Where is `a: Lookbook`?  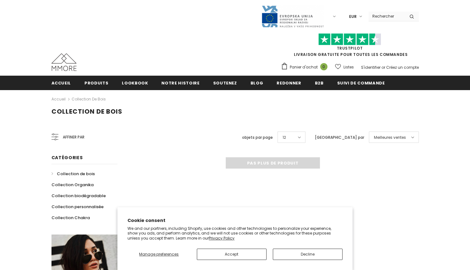
a: Lookbook is located at coordinates (135, 83).